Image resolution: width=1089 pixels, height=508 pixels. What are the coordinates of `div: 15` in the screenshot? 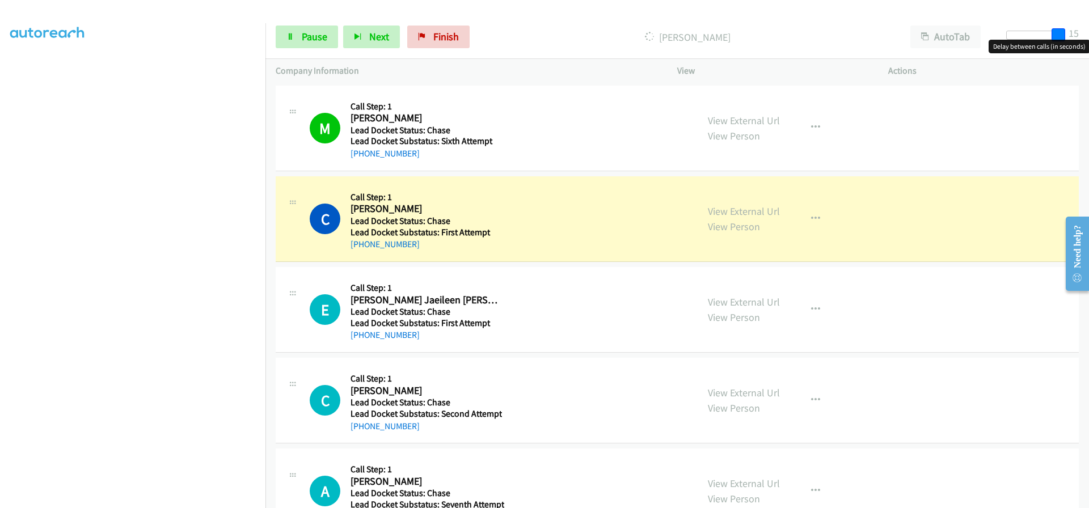 It's located at (1074, 33).